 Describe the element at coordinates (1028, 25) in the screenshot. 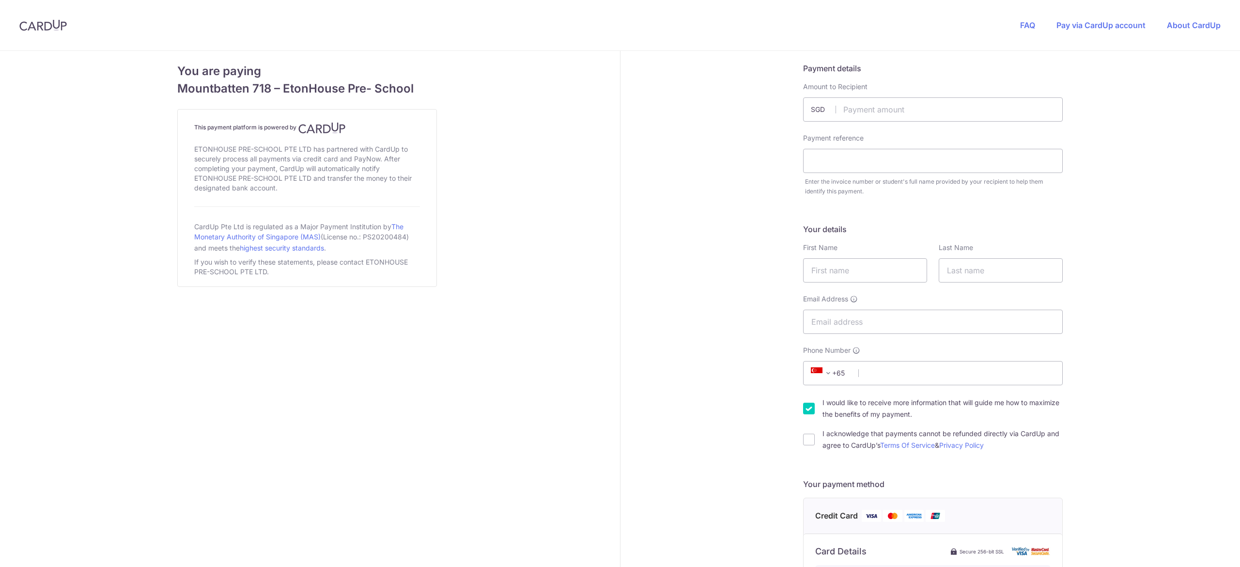

I see `a: FAQ` at that location.